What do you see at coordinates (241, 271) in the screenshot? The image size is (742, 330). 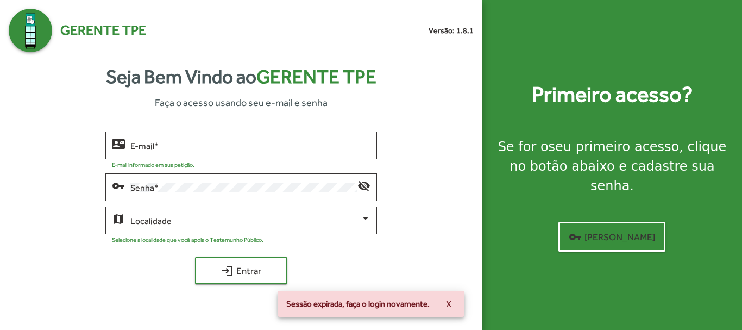 I see `span: Entrar` at bounding box center [241, 271].